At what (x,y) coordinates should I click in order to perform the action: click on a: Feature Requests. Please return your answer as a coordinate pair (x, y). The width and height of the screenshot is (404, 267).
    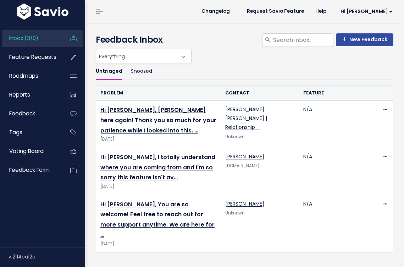
    Looking at the image, I should click on (30, 57).